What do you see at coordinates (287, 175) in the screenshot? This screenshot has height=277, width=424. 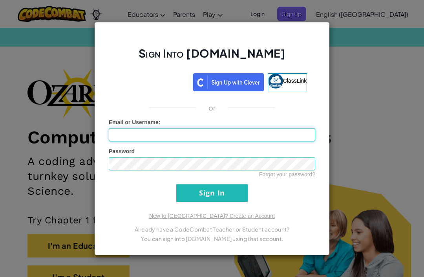 I see `a: Forgot your password?` at bounding box center [287, 175].